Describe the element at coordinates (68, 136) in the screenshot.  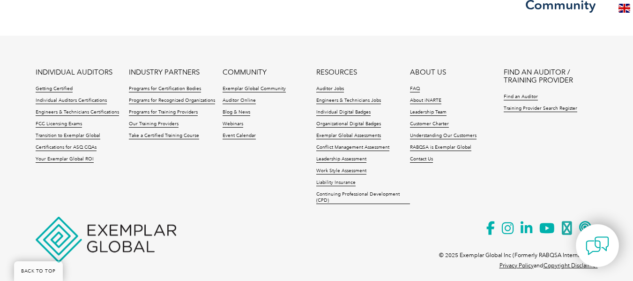
I see `a: Transition to Exemplar Global` at that location.